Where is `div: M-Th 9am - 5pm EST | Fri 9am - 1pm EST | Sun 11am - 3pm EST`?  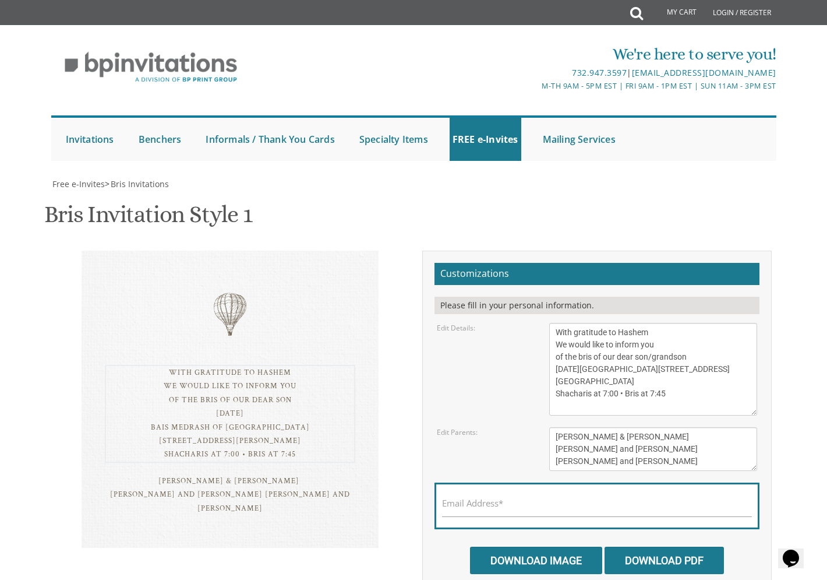 div: M-Th 9am - 5pm EST | Fri 9am - 1pm EST | Sun 11am - 3pm EST is located at coordinates (535, 86).